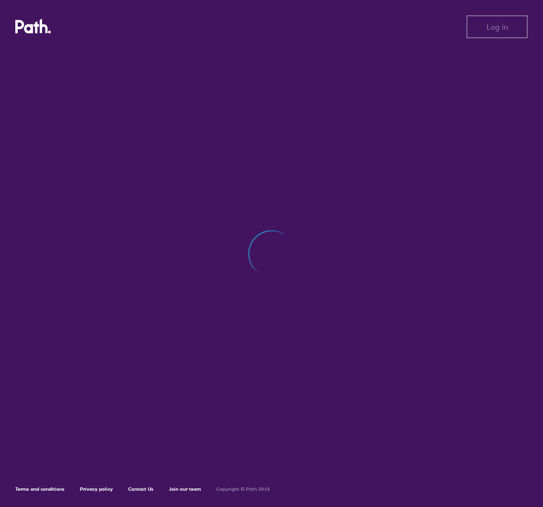  I want to click on button: Log in, so click(497, 27).